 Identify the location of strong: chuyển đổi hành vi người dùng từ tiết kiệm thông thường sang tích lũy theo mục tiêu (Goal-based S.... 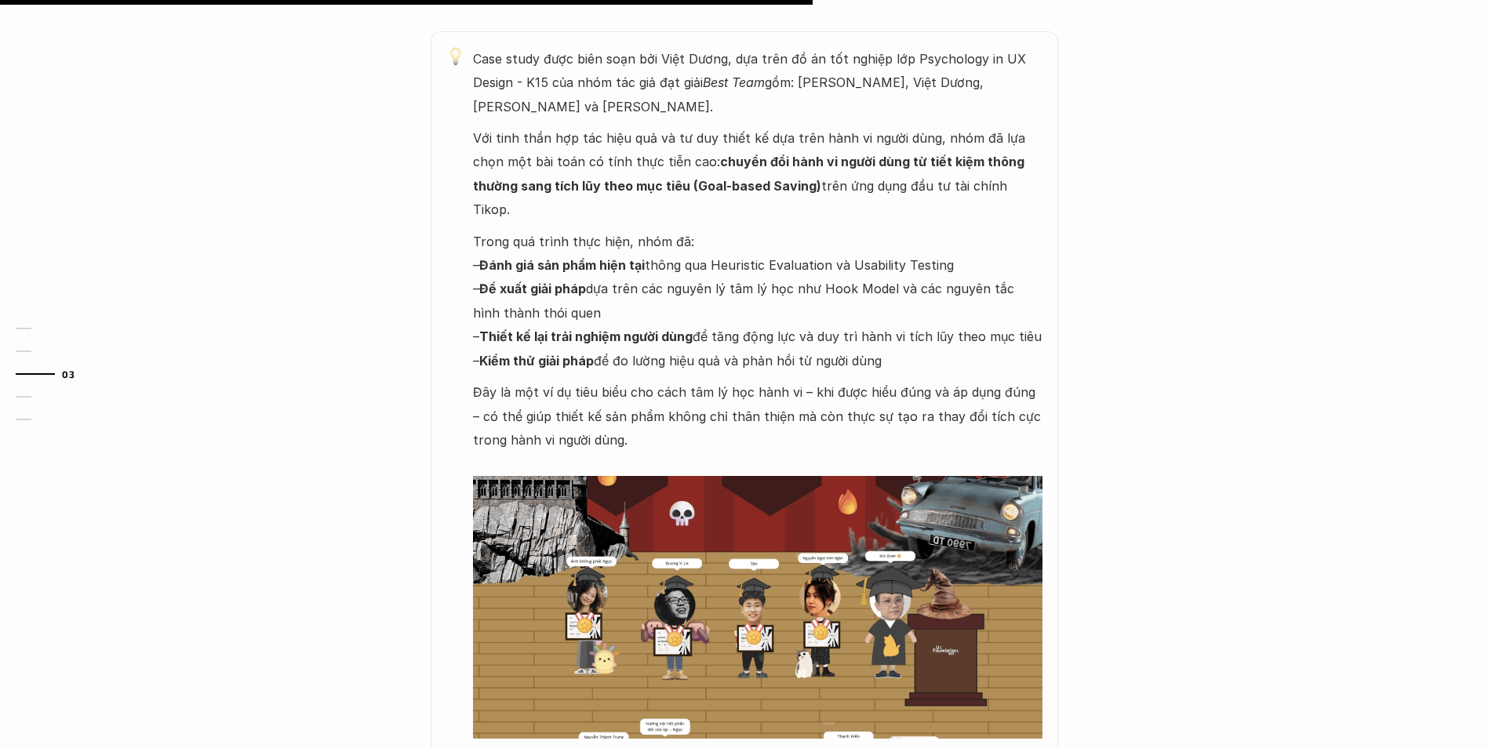
(750, 173).